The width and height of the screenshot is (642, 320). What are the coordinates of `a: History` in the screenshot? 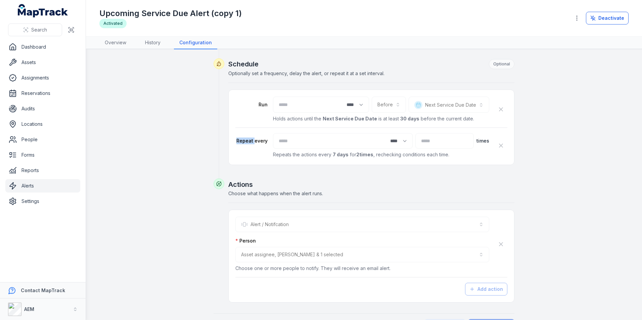 It's located at (153, 43).